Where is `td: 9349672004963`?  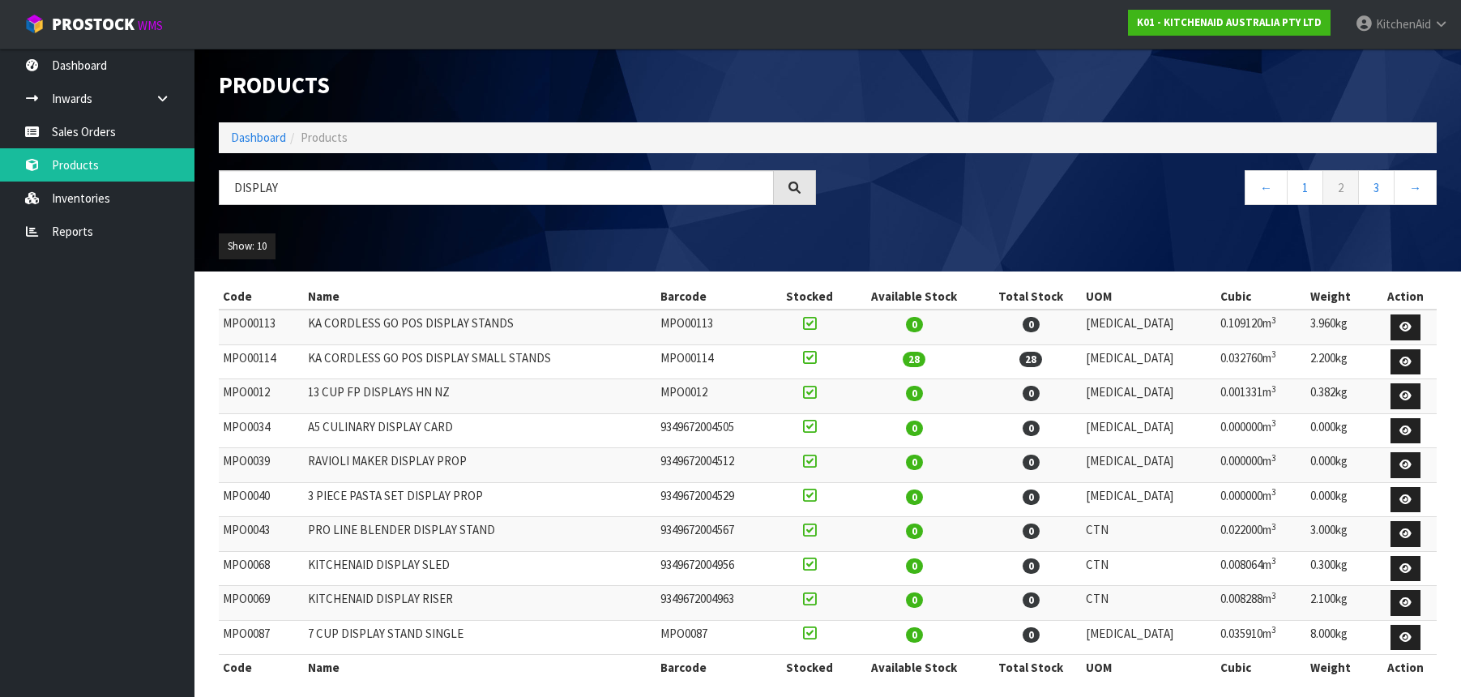
td: 9349672004963 is located at coordinates (714, 603).